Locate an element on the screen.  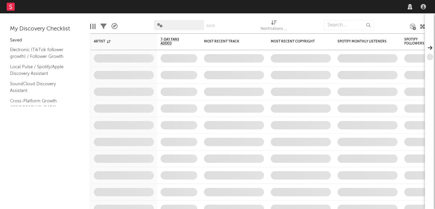
div: Spotify Monthly Listeners is located at coordinates (362, 41).